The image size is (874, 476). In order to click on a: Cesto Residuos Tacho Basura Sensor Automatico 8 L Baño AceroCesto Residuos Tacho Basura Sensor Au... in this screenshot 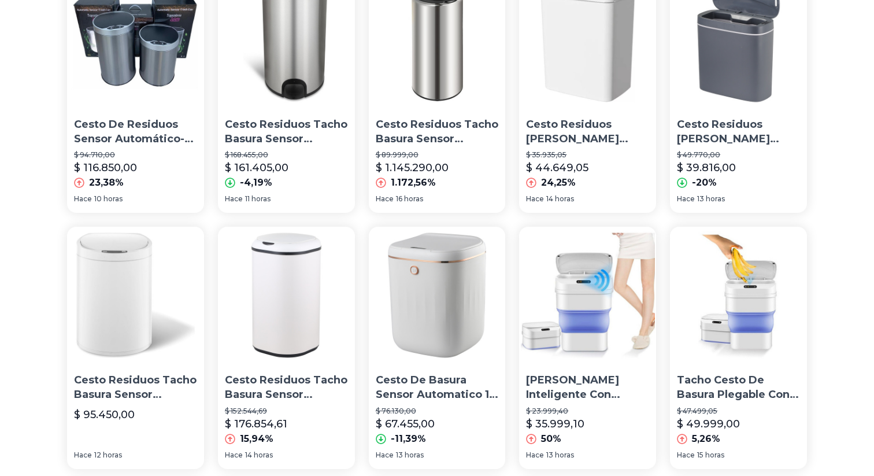, I will do `click(135, 347)`.